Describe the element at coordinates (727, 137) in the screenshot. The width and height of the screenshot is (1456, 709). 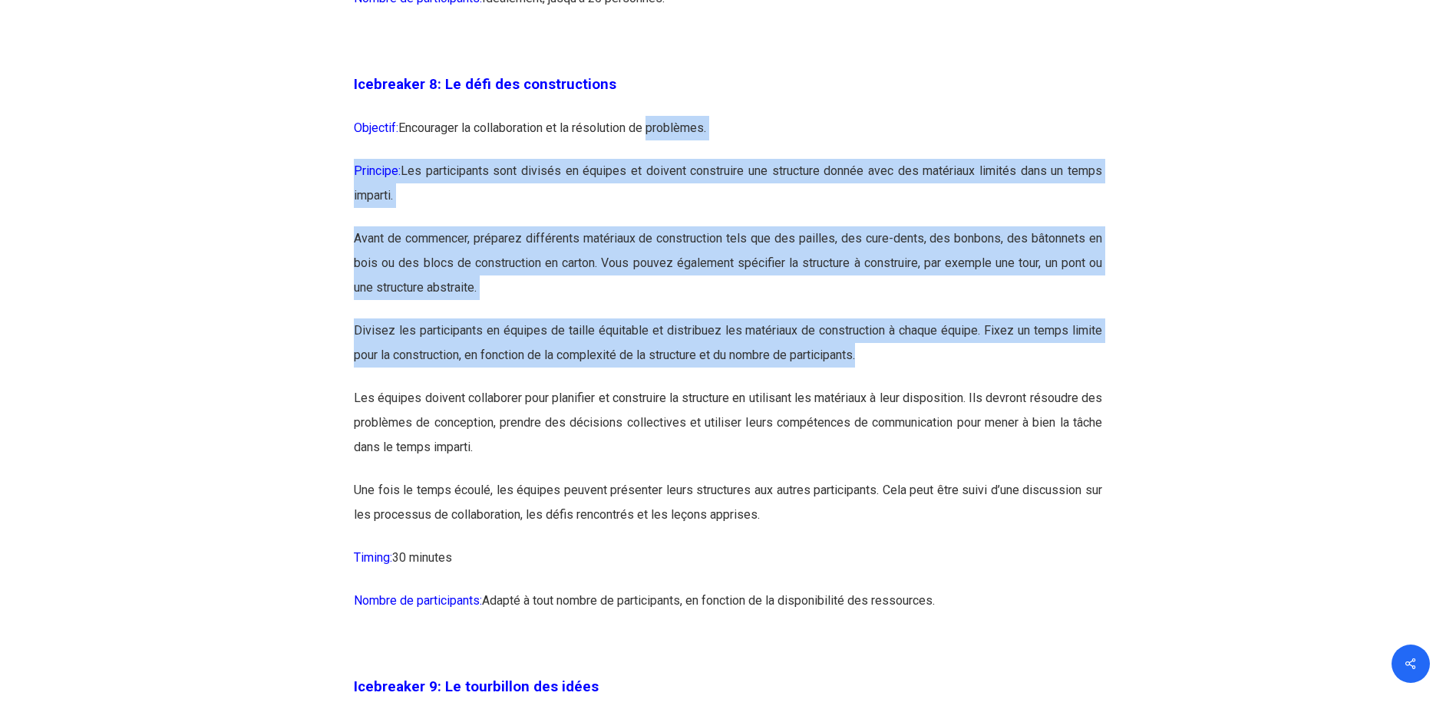
I see `p: Encourager la collaboration et la résolution de problèmes.` at that location.